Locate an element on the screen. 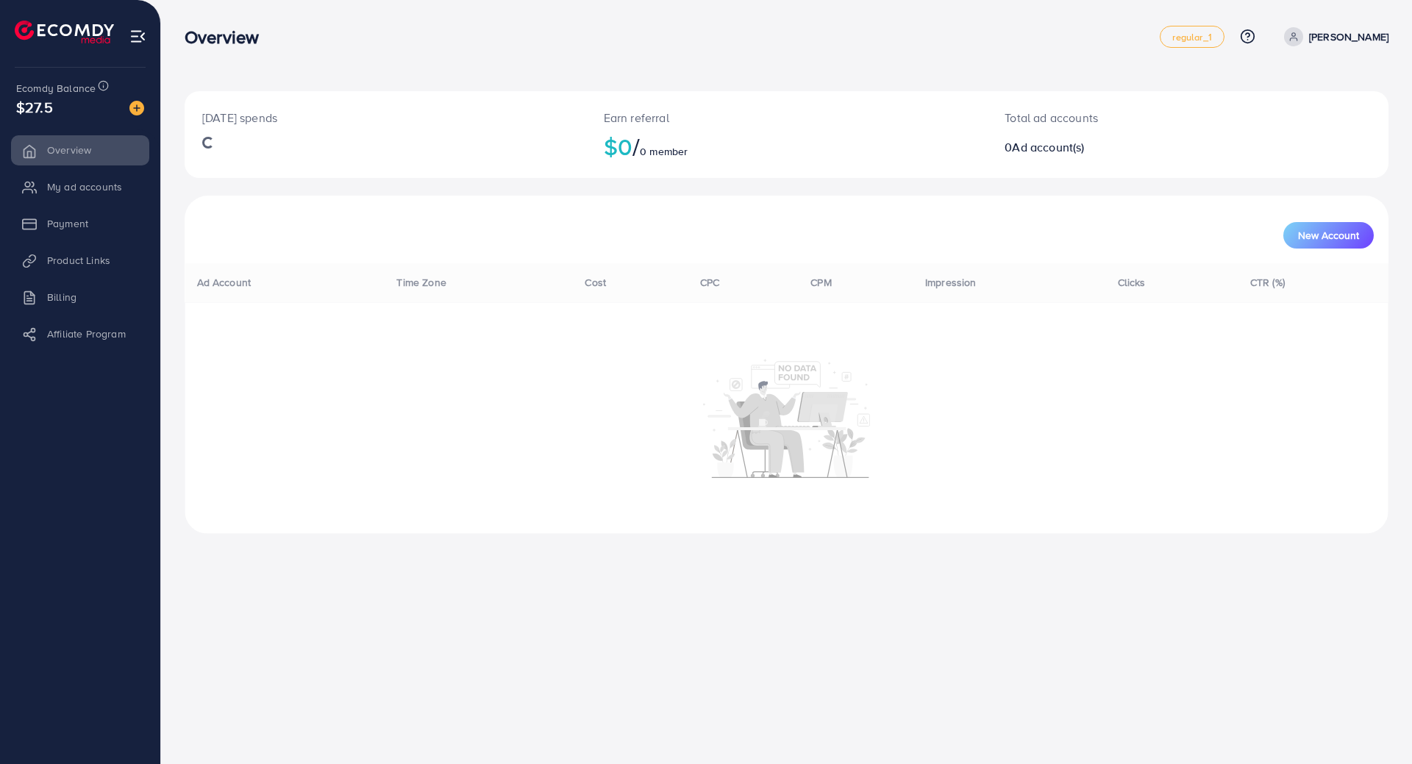 The width and height of the screenshot is (1412, 764). span: New Account is located at coordinates (1328, 235).